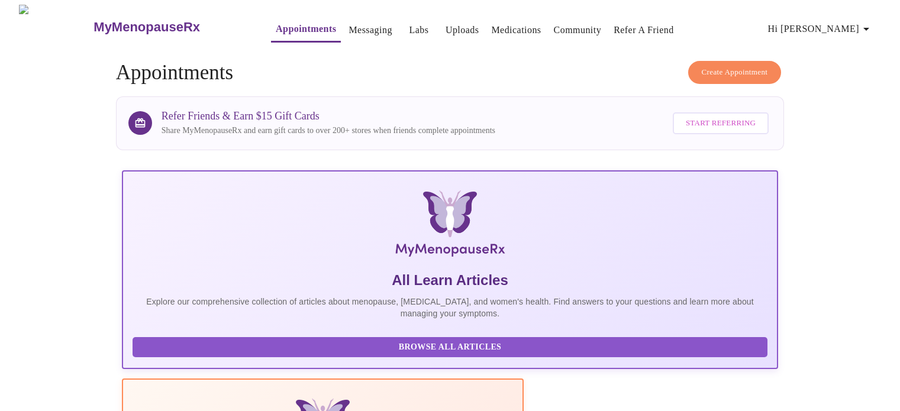 The height and width of the screenshot is (411, 900). Describe the element at coordinates (450, 73) in the screenshot. I see `h4: Appointments` at that location.